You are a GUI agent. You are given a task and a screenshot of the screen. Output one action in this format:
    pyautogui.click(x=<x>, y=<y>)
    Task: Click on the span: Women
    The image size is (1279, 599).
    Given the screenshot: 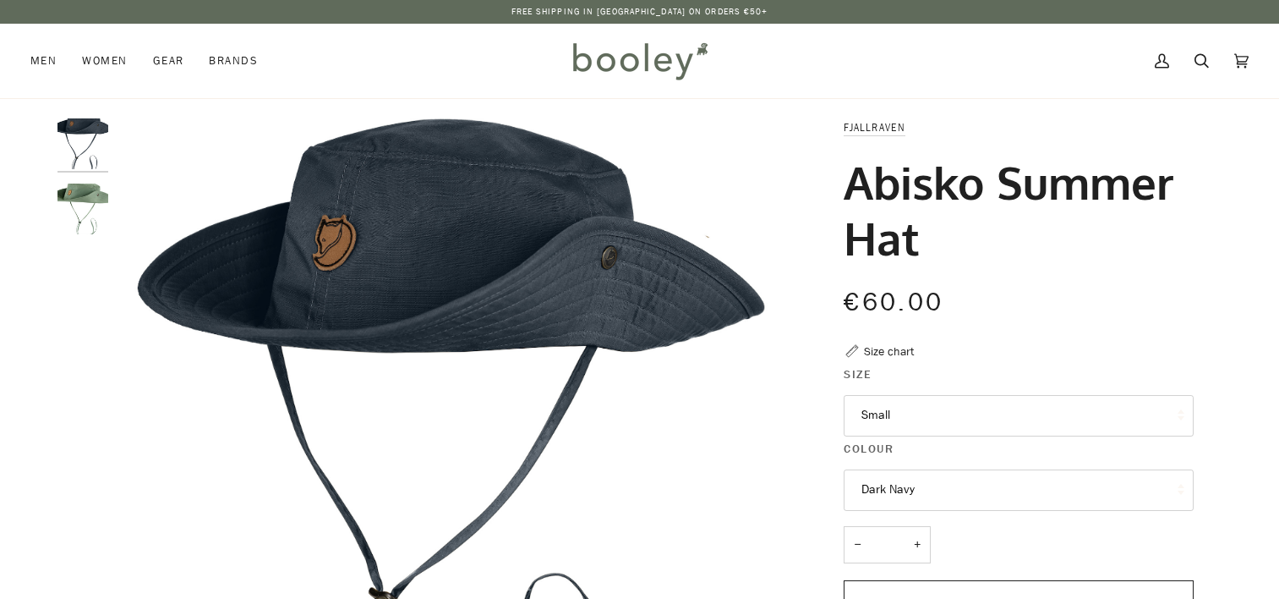 What is the action you would take?
    pyautogui.click(x=104, y=61)
    